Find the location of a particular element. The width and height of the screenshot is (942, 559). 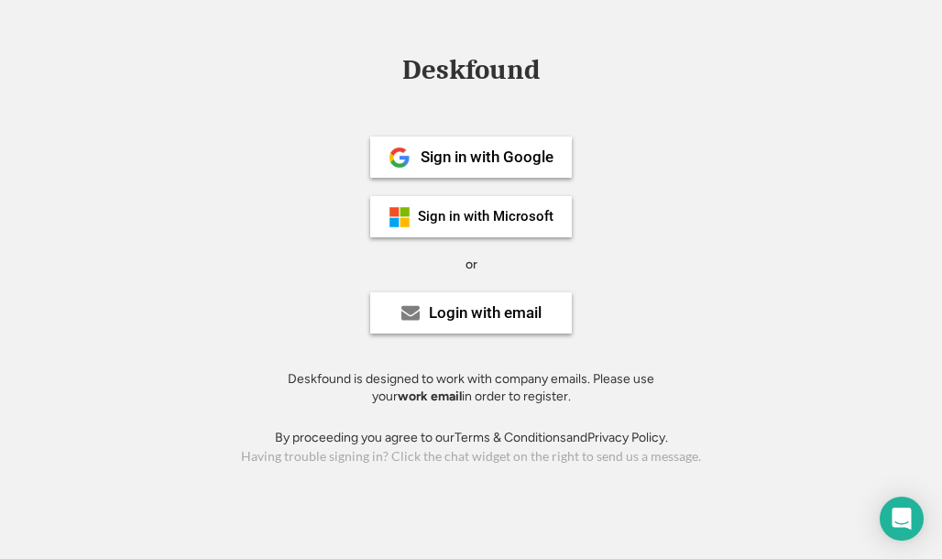

img: 1024px-Google__G__Logo.svg.png is located at coordinates (399, 158).